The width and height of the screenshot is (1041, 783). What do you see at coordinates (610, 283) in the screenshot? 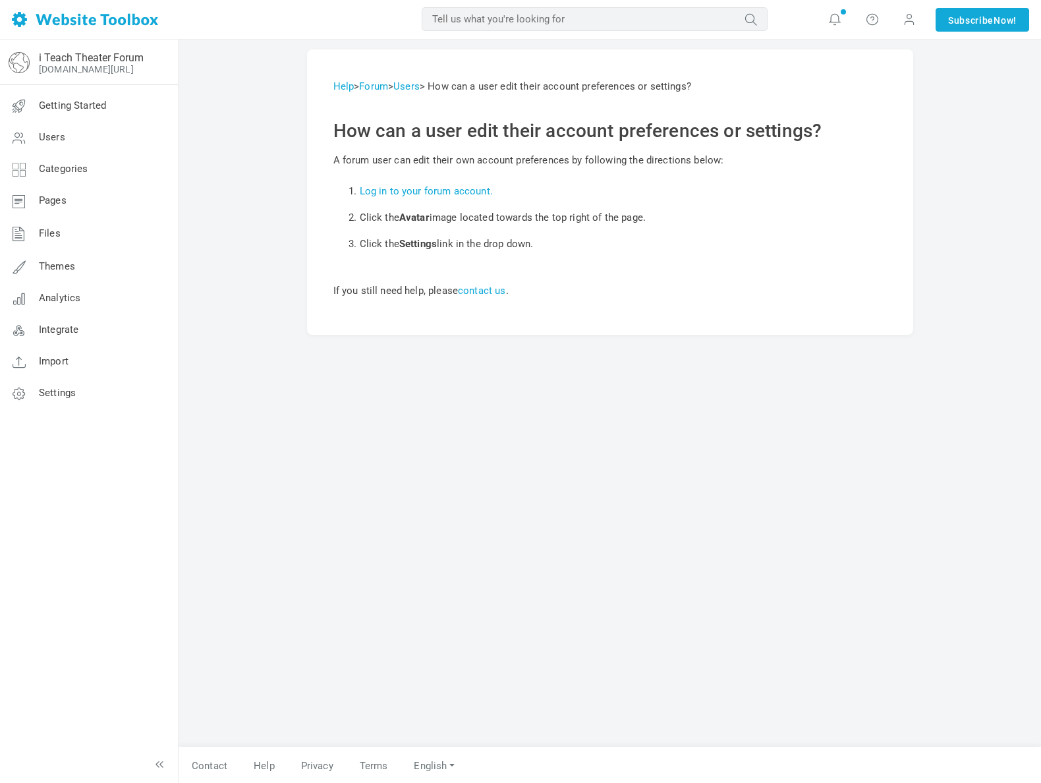
I see `p: If you still need help, please .` at bounding box center [610, 283].